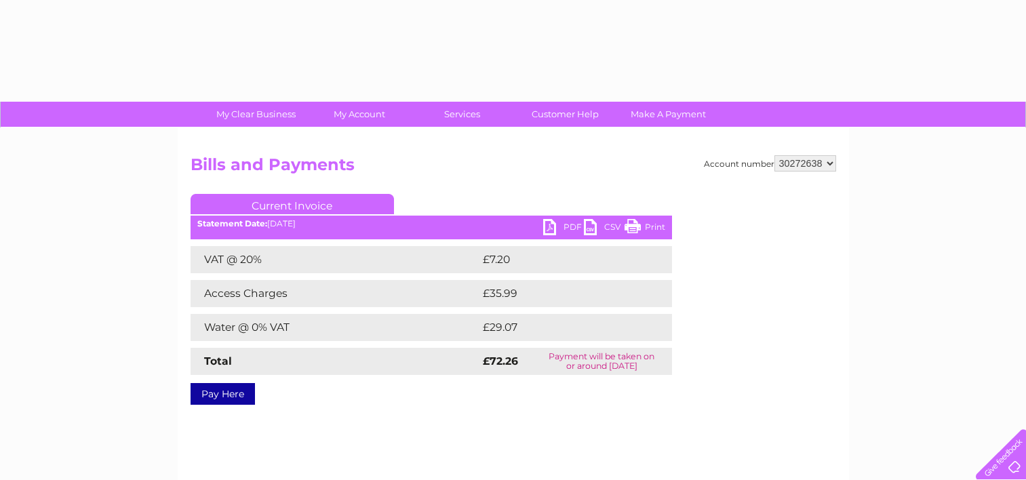  What do you see at coordinates (232, 223) in the screenshot?
I see `b: Statement Date:` at bounding box center [232, 223].